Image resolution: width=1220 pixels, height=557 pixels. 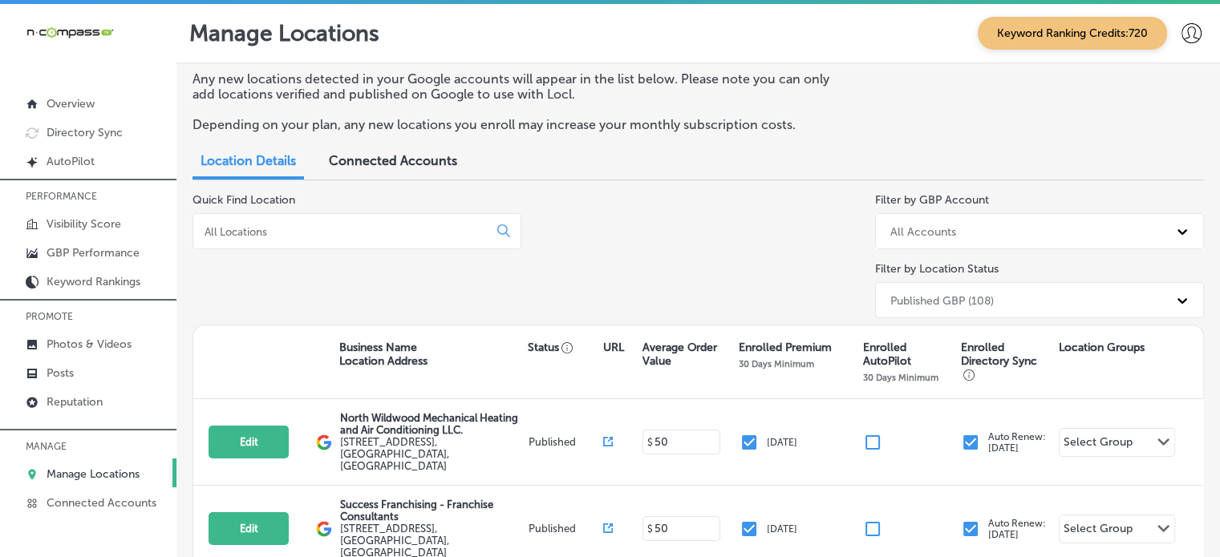 What do you see at coordinates (248, 160) in the screenshot?
I see `span: Location Details` at bounding box center [248, 160].